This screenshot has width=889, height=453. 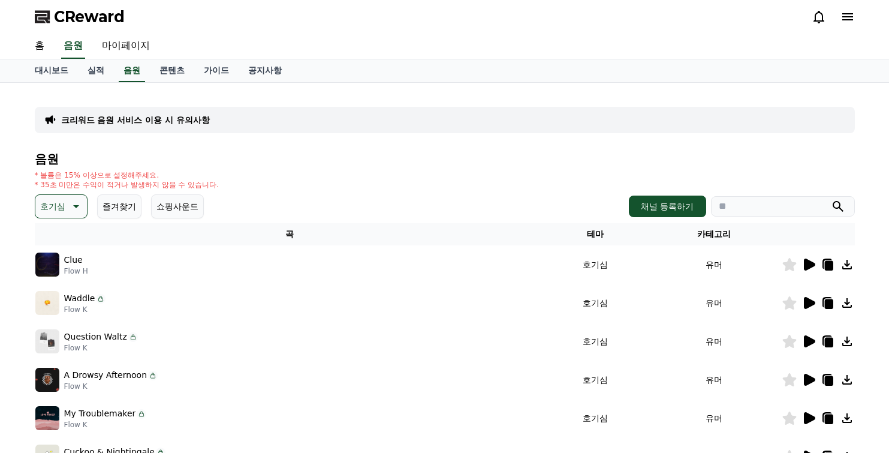 I want to click on h4: 음원, so click(x=445, y=159).